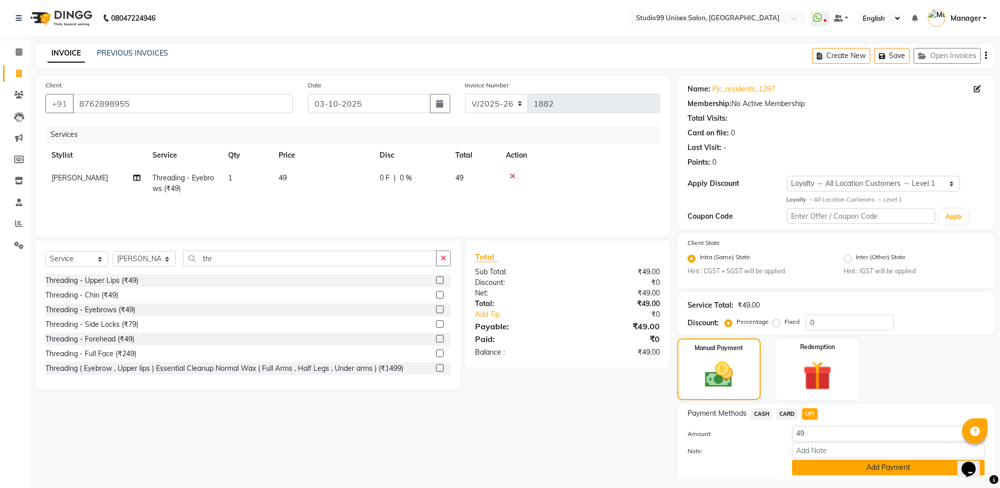 Image resolution: width=1000 pixels, height=488 pixels. I want to click on label: Note:, so click(732, 451).